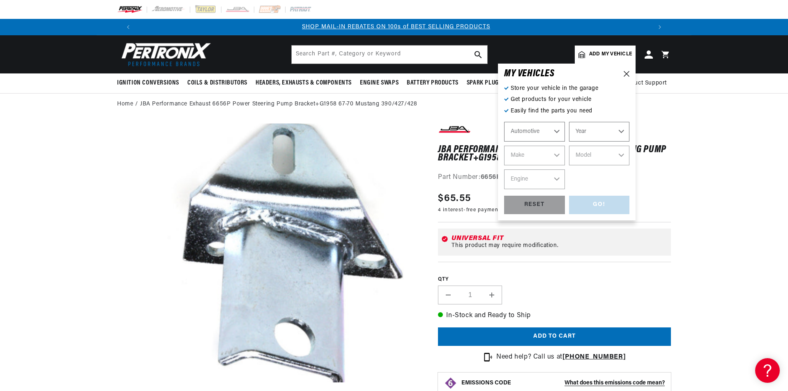 The image size is (788, 391). I want to click on span: Product Support, so click(644, 83).